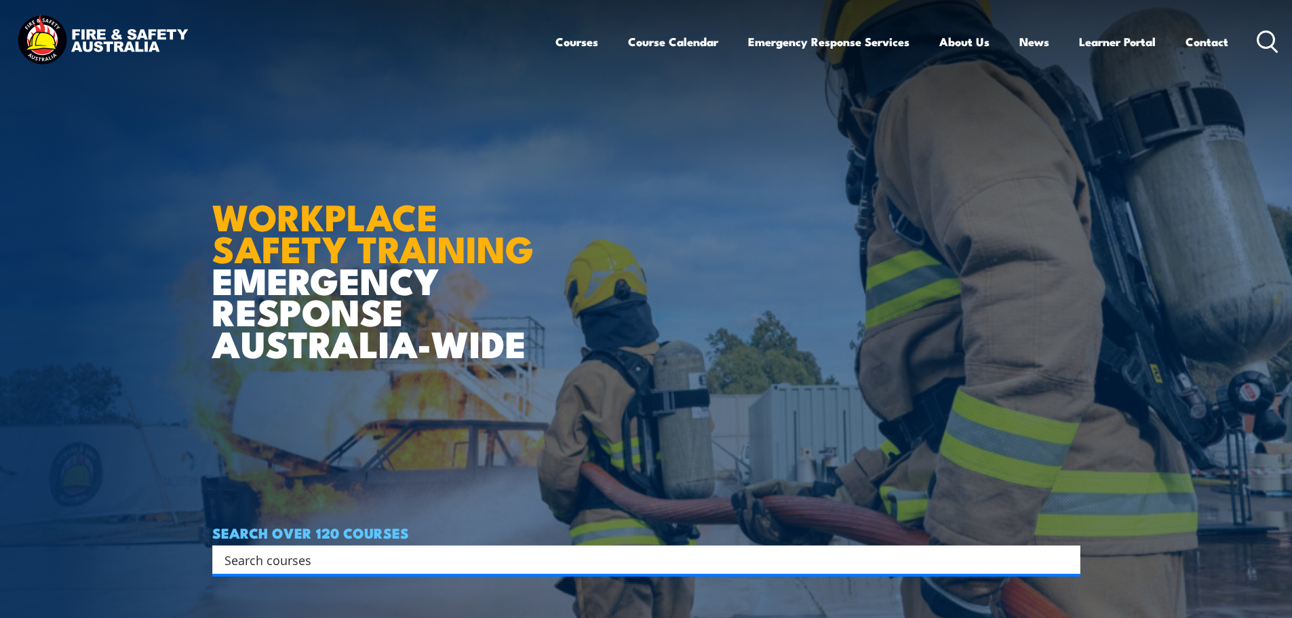  Describe the element at coordinates (1034, 41) in the screenshot. I see `a: News` at that location.